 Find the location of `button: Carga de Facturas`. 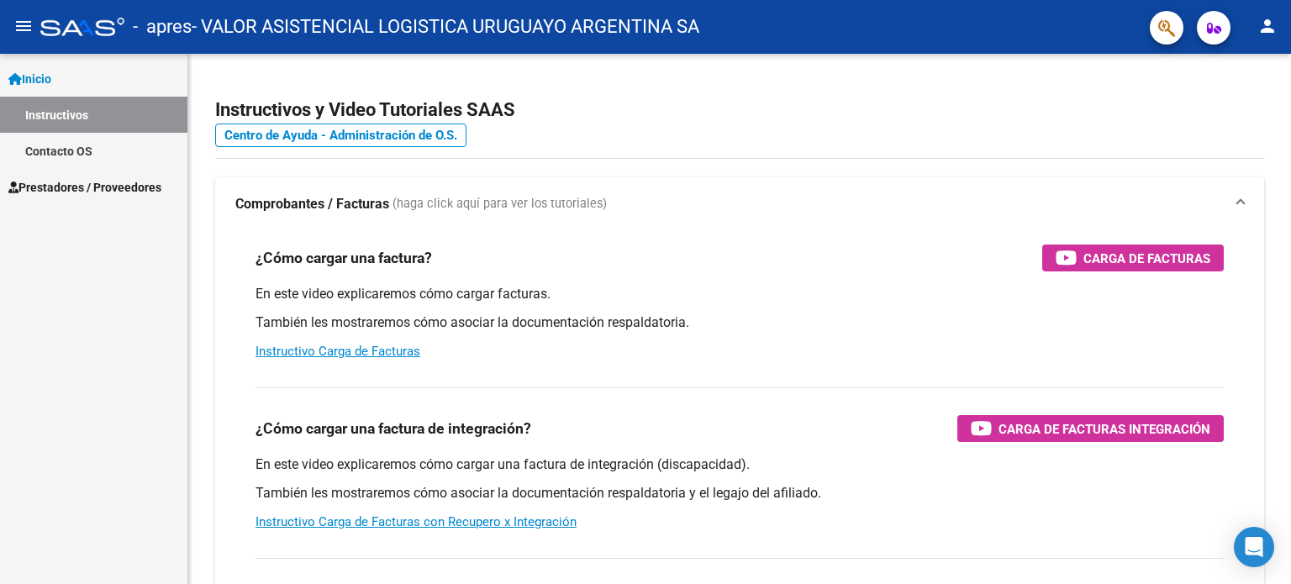

button: Carga de Facturas is located at coordinates (1133, 258).